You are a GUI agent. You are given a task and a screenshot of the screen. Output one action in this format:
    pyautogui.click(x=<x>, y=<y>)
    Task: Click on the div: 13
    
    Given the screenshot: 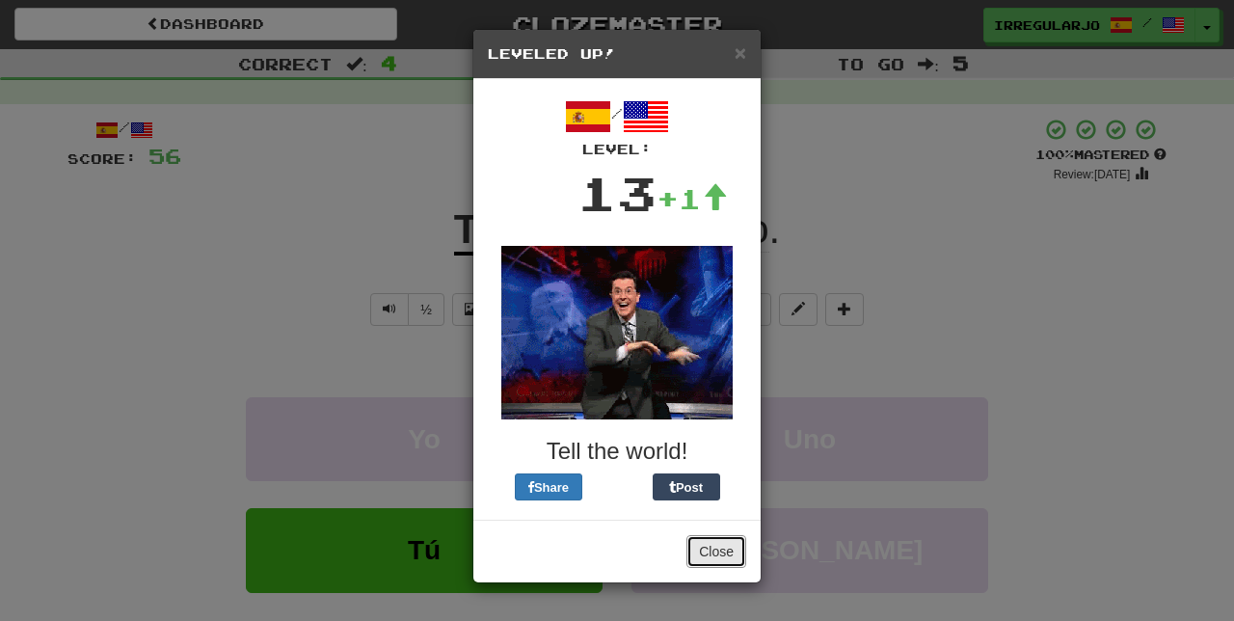 What is the action you would take?
    pyautogui.click(x=617, y=193)
    